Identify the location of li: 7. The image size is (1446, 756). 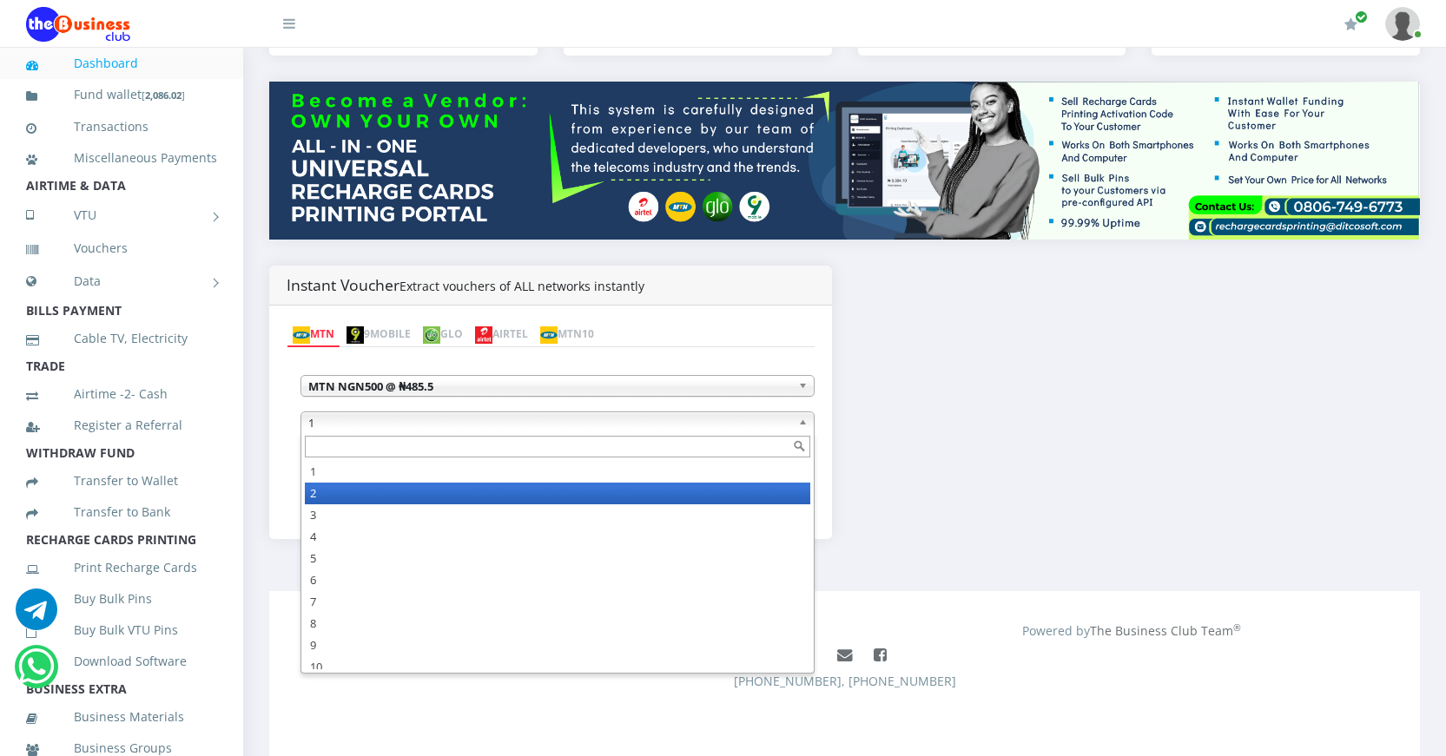
(558, 602).